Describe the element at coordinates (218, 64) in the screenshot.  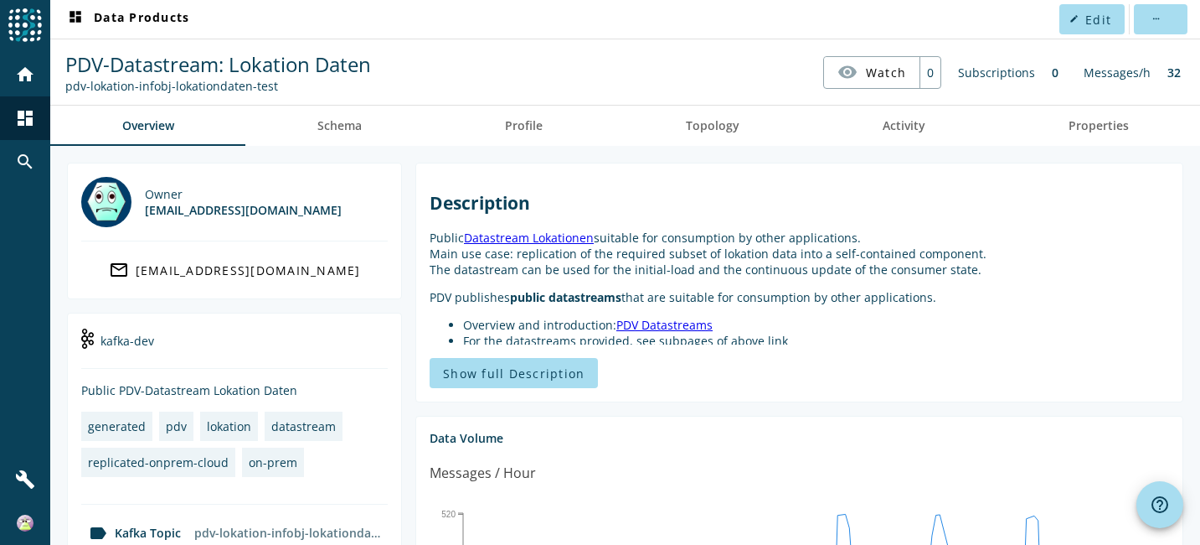
I see `span: PDV-Datastream: Lokation Daten` at that location.